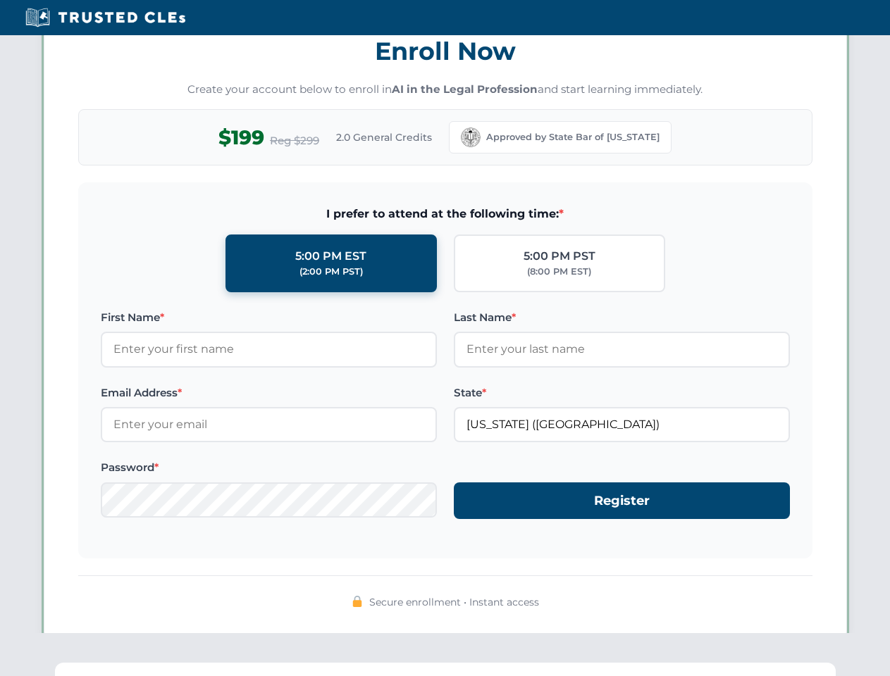 Image resolution: width=890 pixels, height=676 pixels. I want to click on img: Trusted CLEs, so click(105, 18).